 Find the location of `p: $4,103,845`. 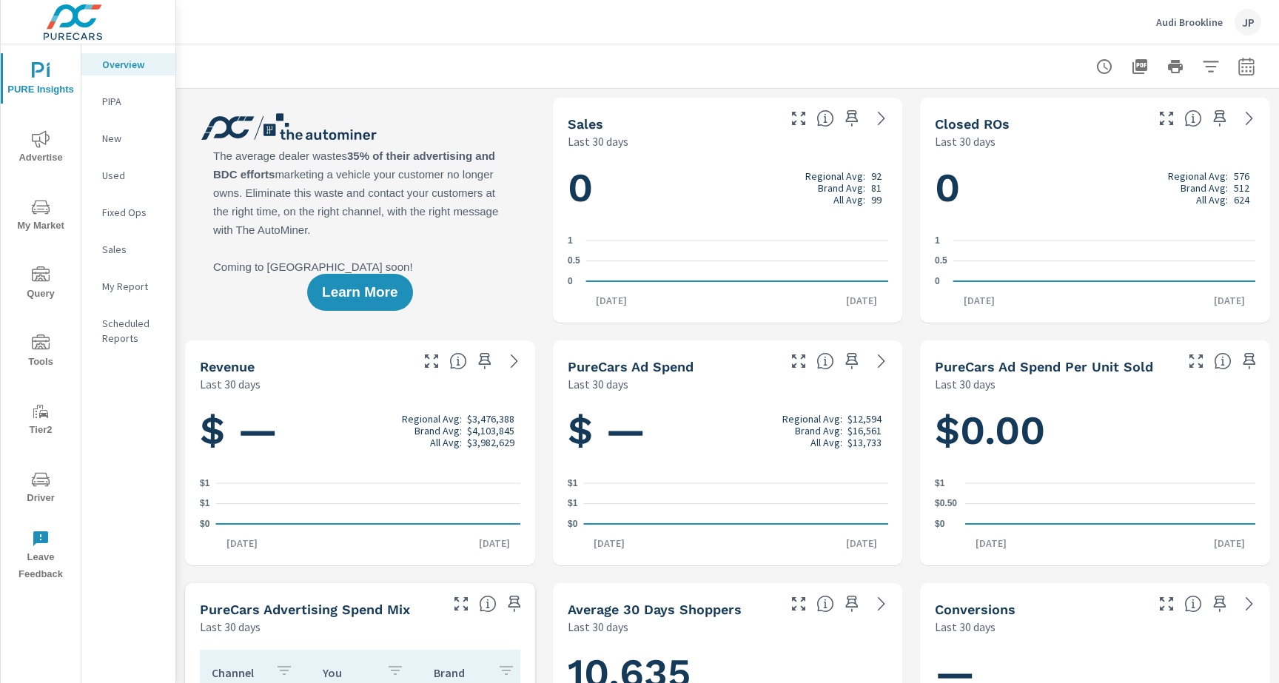

p: $4,103,845 is located at coordinates (491, 431).